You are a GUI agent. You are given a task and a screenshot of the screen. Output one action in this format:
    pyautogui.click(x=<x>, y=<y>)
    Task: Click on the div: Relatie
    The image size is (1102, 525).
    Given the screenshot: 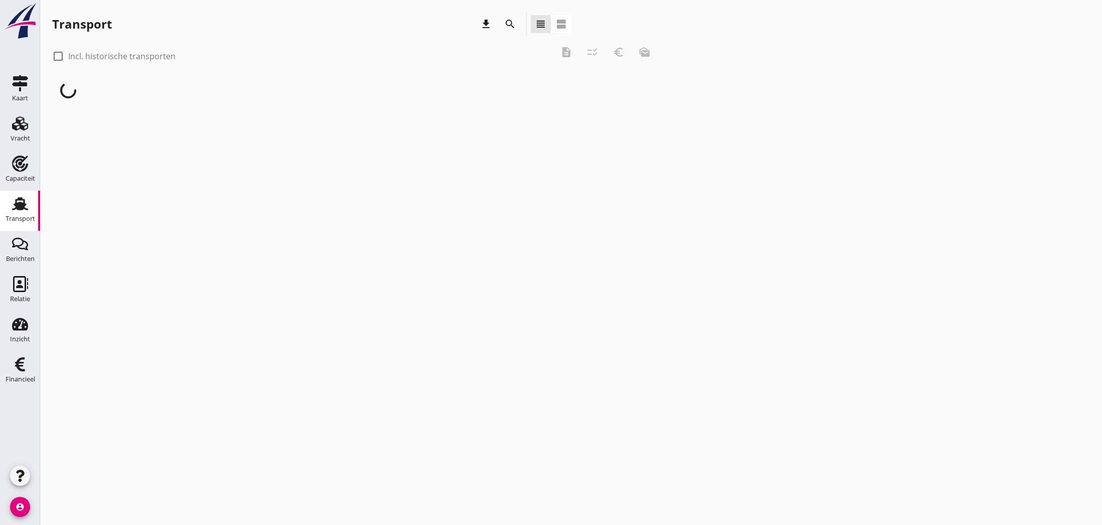 What is the action you would take?
    pyautogui.click(x=20, y=298)
    